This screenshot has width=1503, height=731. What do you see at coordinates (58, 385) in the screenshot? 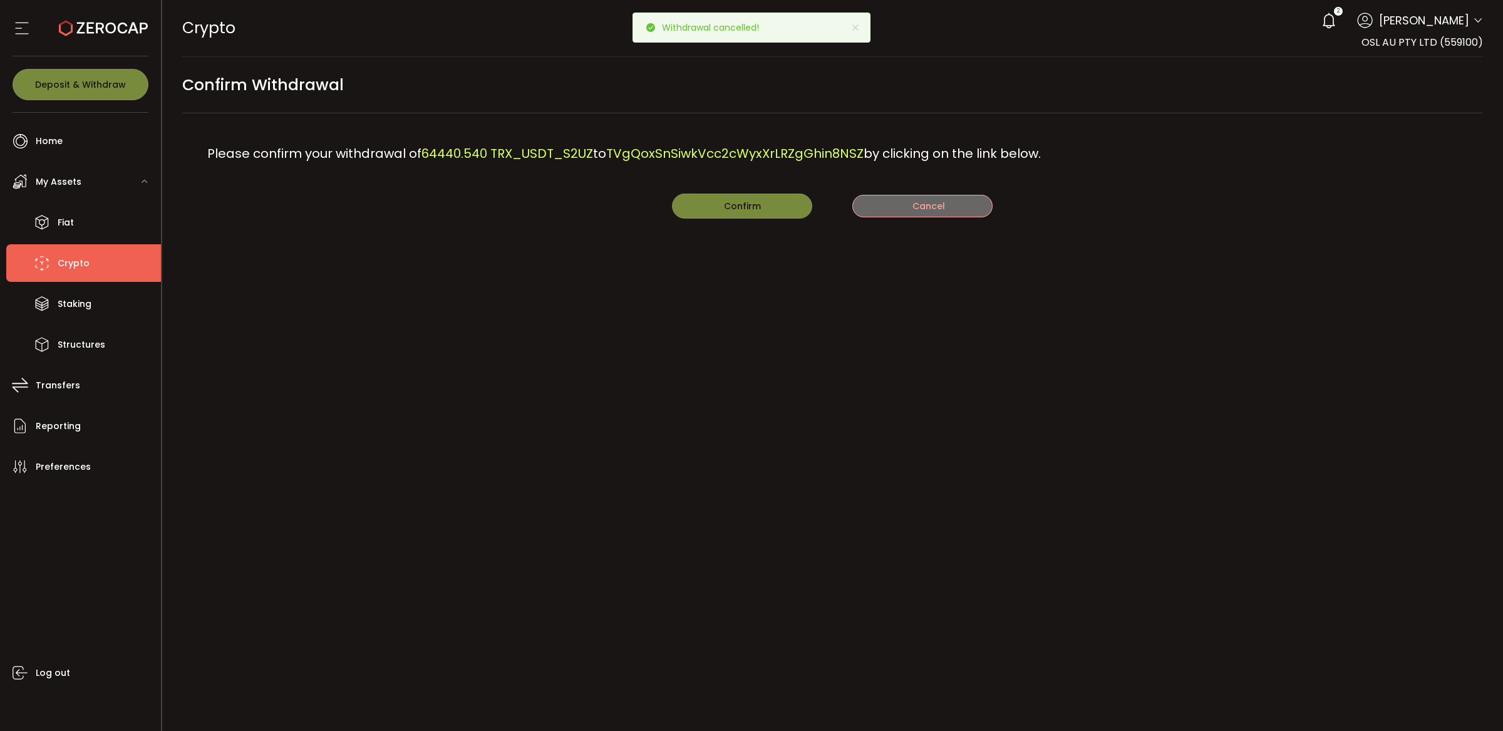
I see `span: Transfers` at bounding box center [58, 385].